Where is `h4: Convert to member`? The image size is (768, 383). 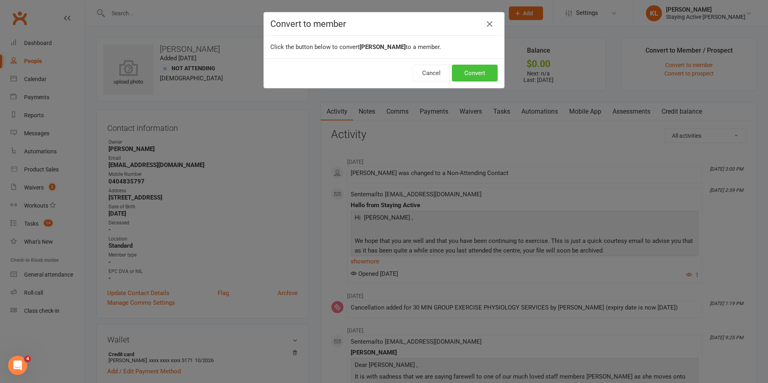
h4: Convert to member is located at coordinates (384, 24).